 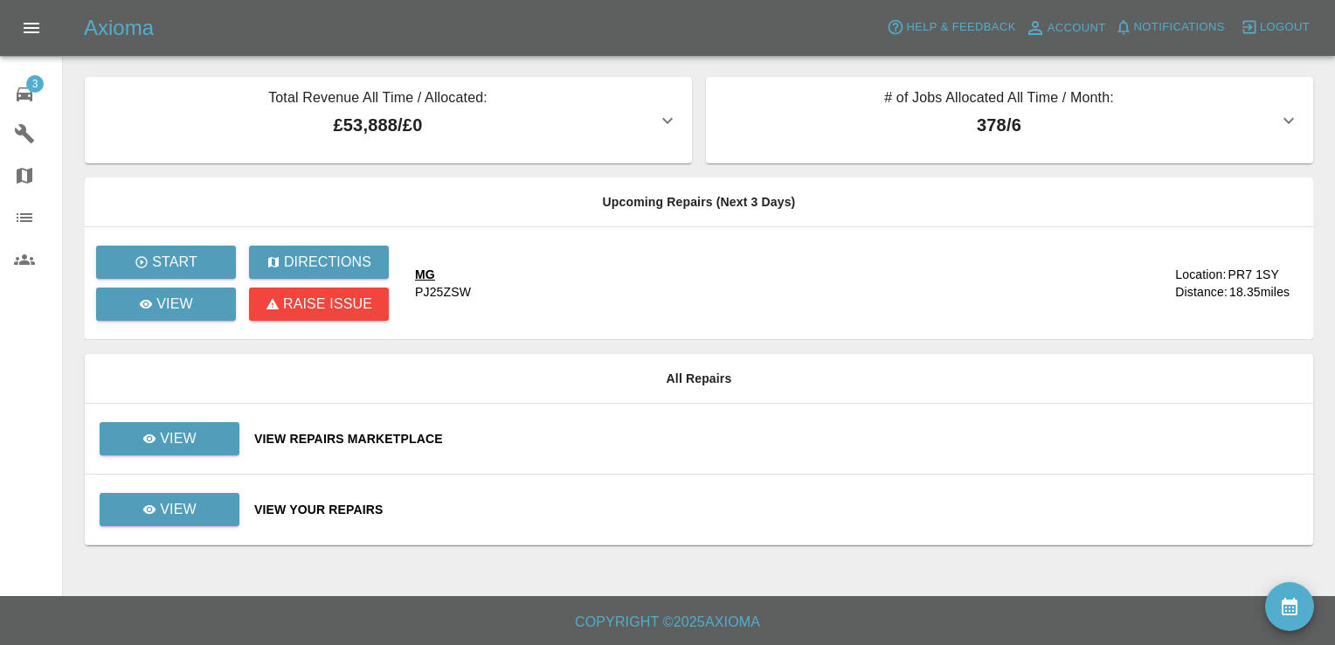 What do you see at coordinates (443, 292) in the screenshot?
I see `div: PJ25ZSW` at bounding box center [443, 292].